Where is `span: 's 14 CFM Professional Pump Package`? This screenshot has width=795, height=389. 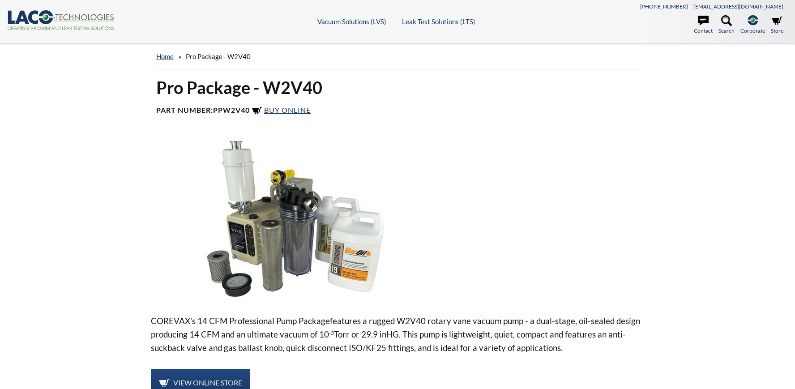
span: 's 14 CFM Professional Pump Package is located at coordinates (260, 321).